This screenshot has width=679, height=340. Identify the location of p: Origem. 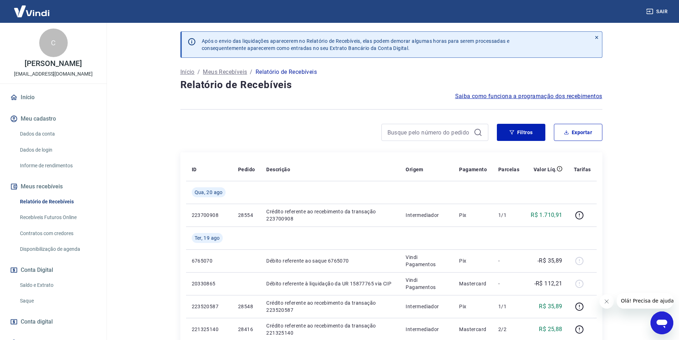
(414, 169).